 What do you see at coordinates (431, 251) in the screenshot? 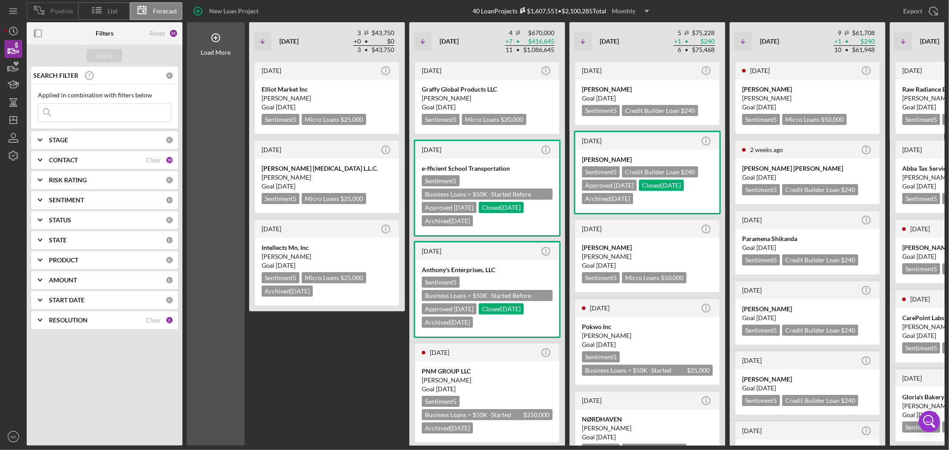
I see `time: 2025-02-05 01:28` at bounding box center [431, 251].